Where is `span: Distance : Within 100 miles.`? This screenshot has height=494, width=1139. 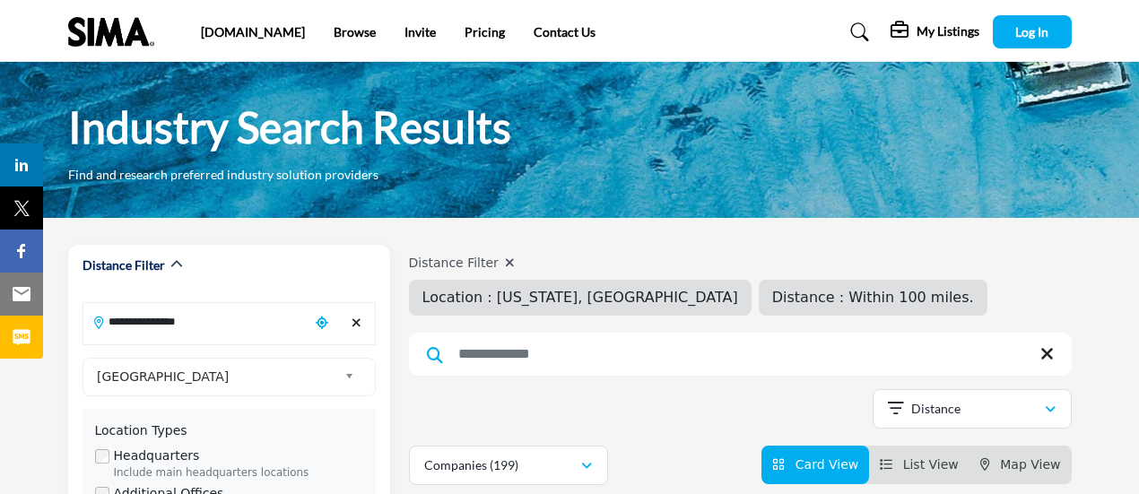
span: Distance : Within 100 miles. is located at coordinates (872, 297).